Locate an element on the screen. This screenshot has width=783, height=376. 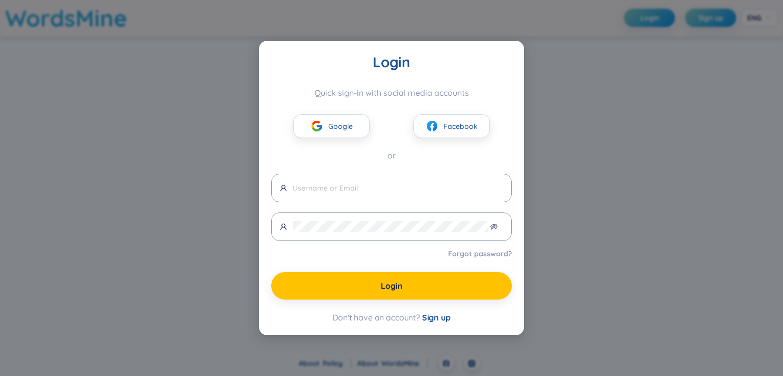
div: Quick sign-in with social media accounts is located at coordinates (392, 93).